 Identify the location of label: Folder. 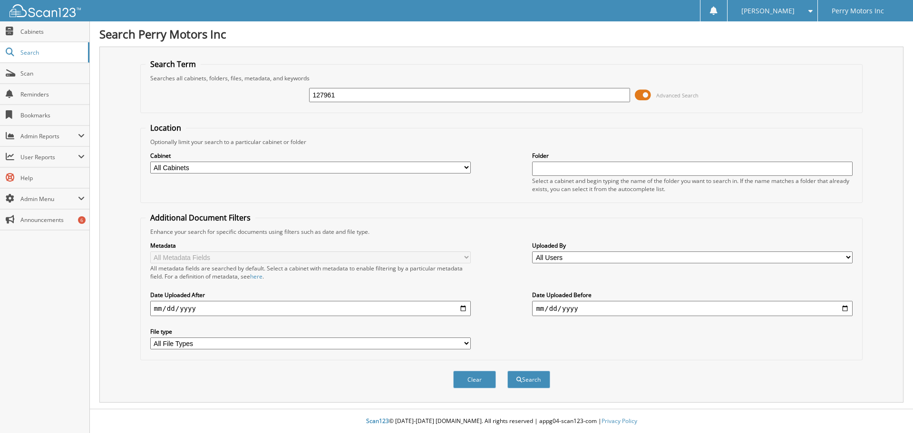
(692, 156).